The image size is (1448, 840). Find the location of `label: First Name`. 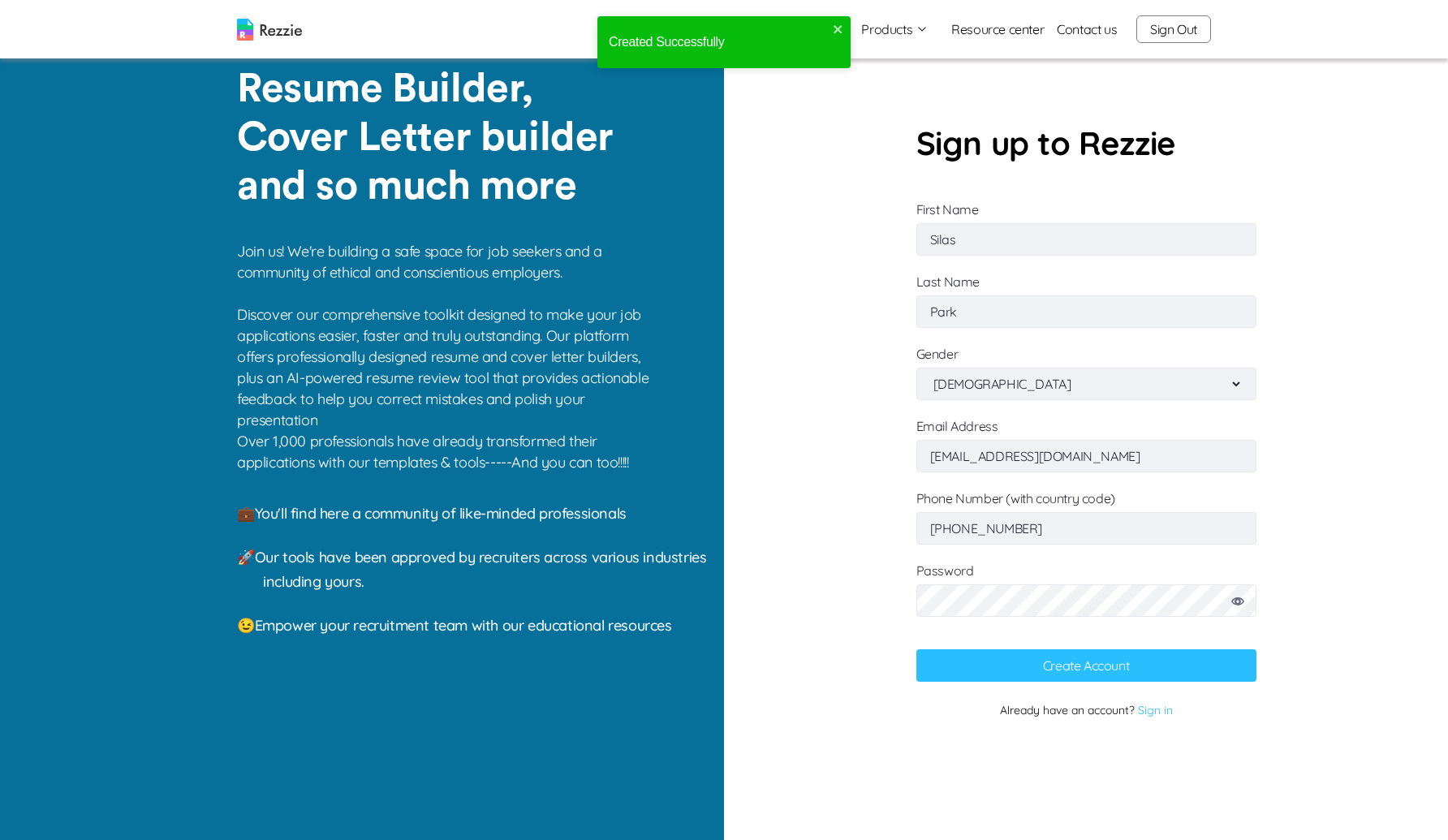

label: First Name is located at coordinates (1086, 224).